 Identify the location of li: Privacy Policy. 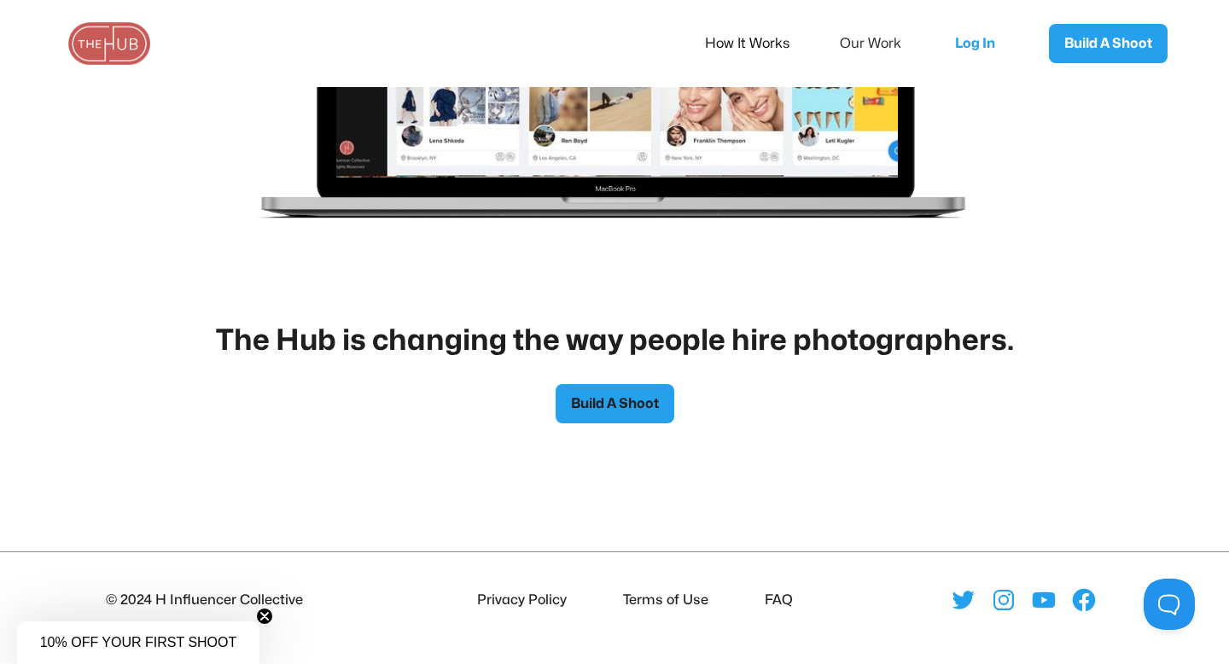
(518, 600).